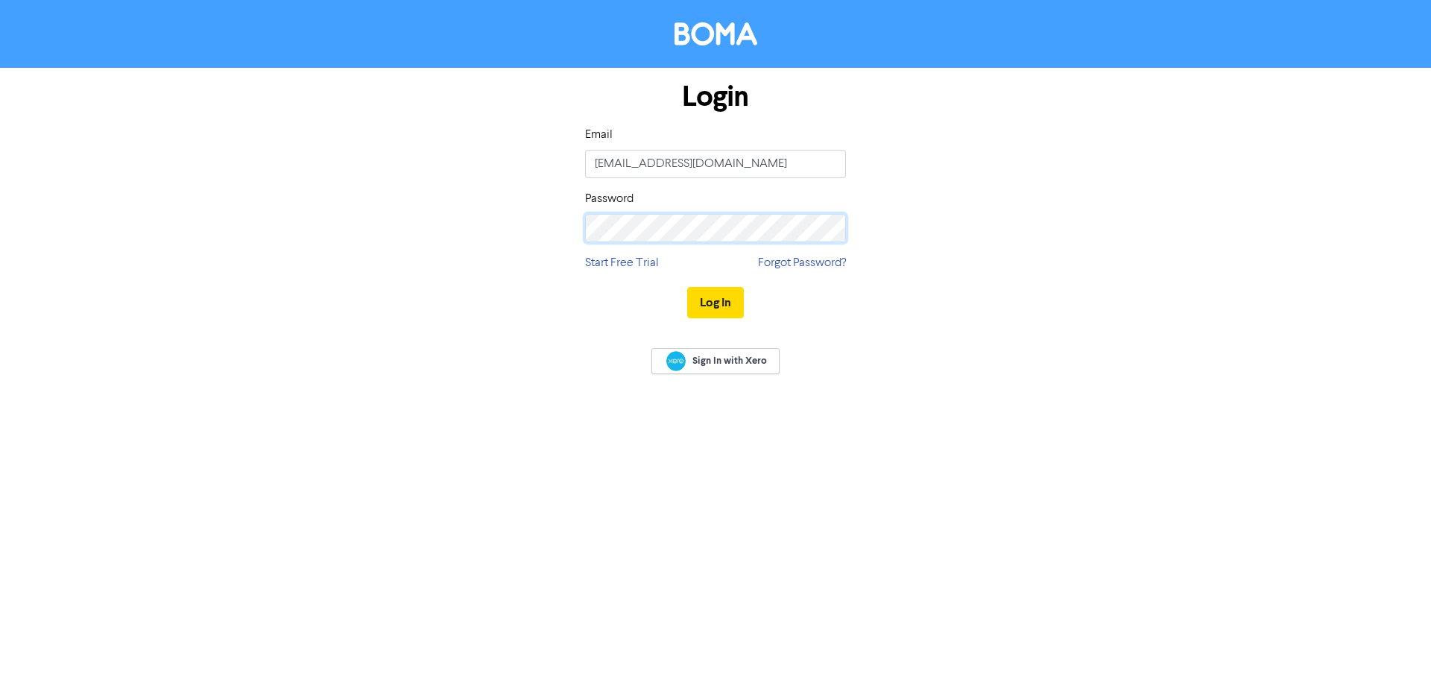  What do you see at coordinates (716, 34) in the screenshot?
I see `img: BOMA Logo` at bounding box center [716, 34].